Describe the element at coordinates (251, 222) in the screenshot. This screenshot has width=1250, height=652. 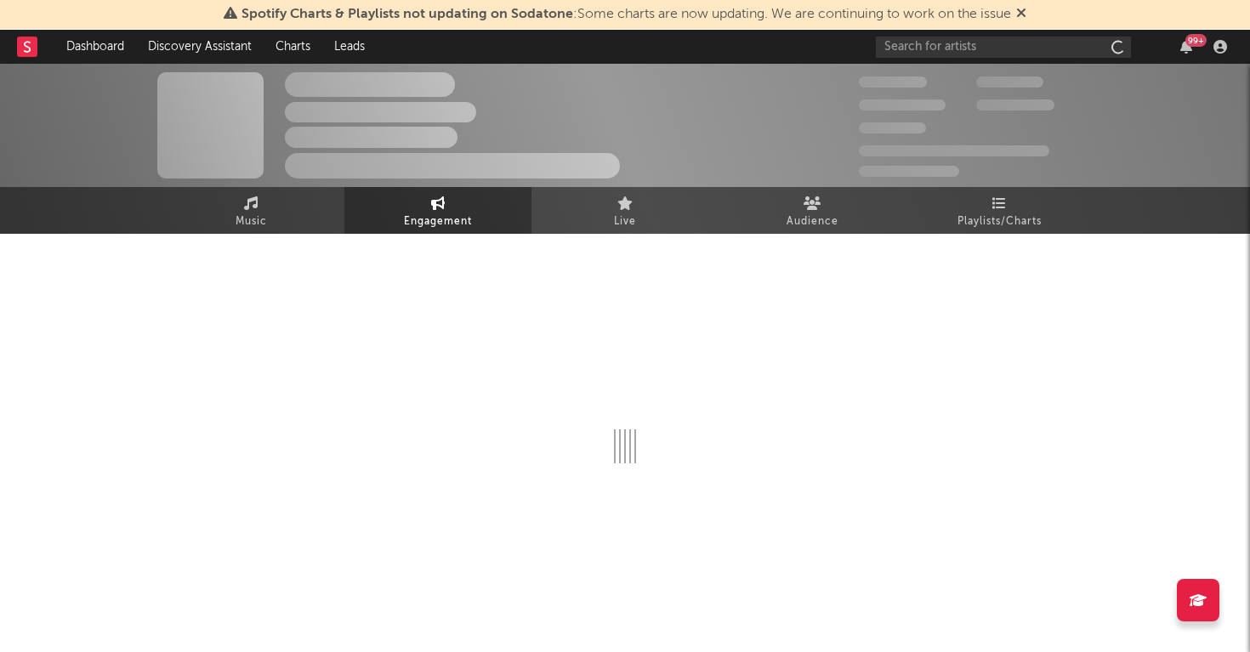
I see `span: Music` at that location.